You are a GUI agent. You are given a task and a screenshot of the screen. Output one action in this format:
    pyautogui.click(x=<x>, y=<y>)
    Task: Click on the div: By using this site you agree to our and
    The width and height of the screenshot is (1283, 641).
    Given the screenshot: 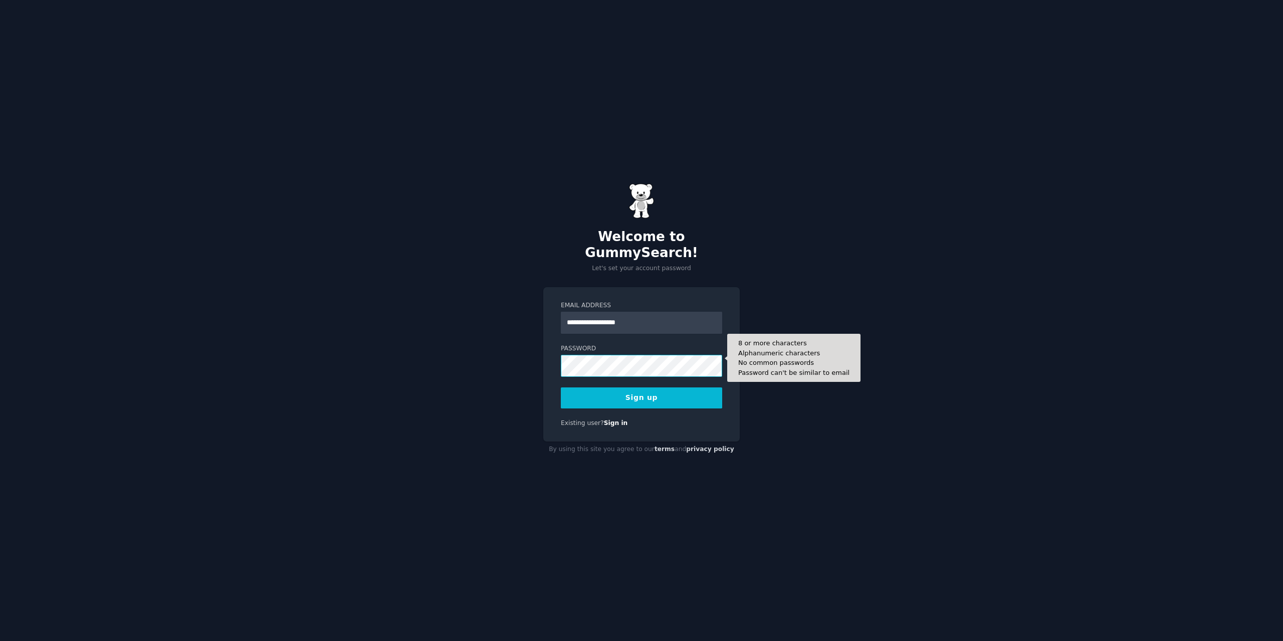 What is the action you would take?
    pyautogui.click(x=641, y=450)
    